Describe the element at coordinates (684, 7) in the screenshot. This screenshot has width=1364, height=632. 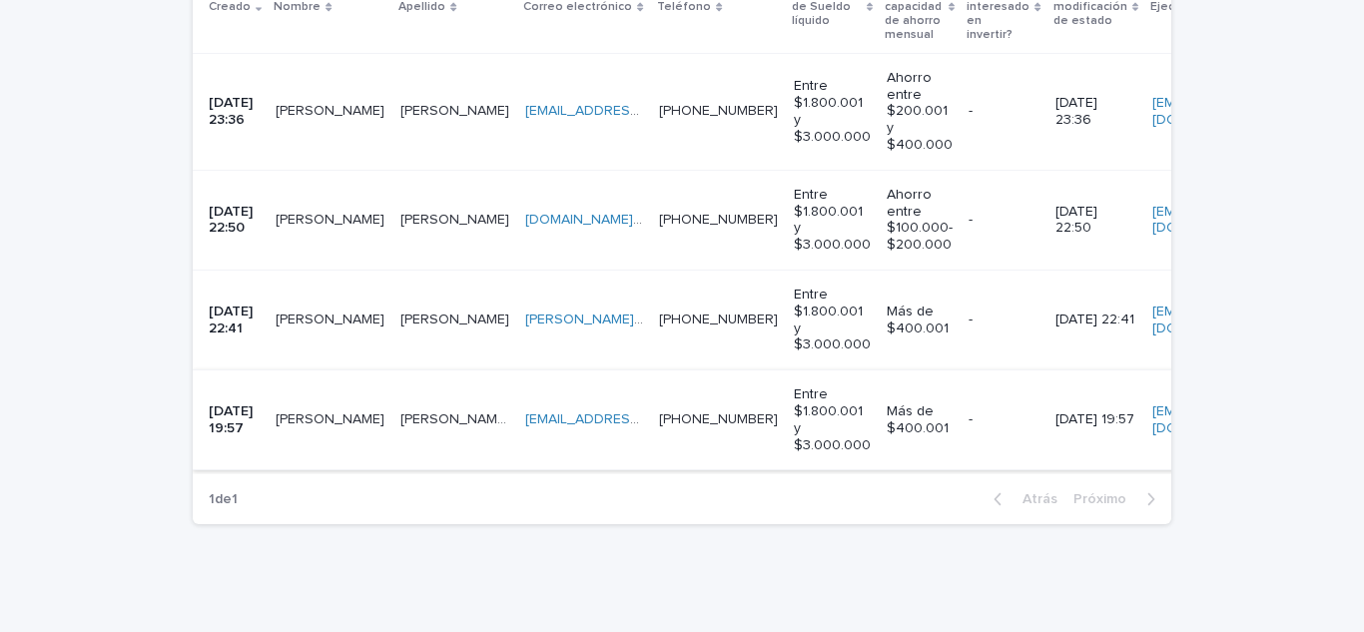
I see `font: Teléfono` at that location.